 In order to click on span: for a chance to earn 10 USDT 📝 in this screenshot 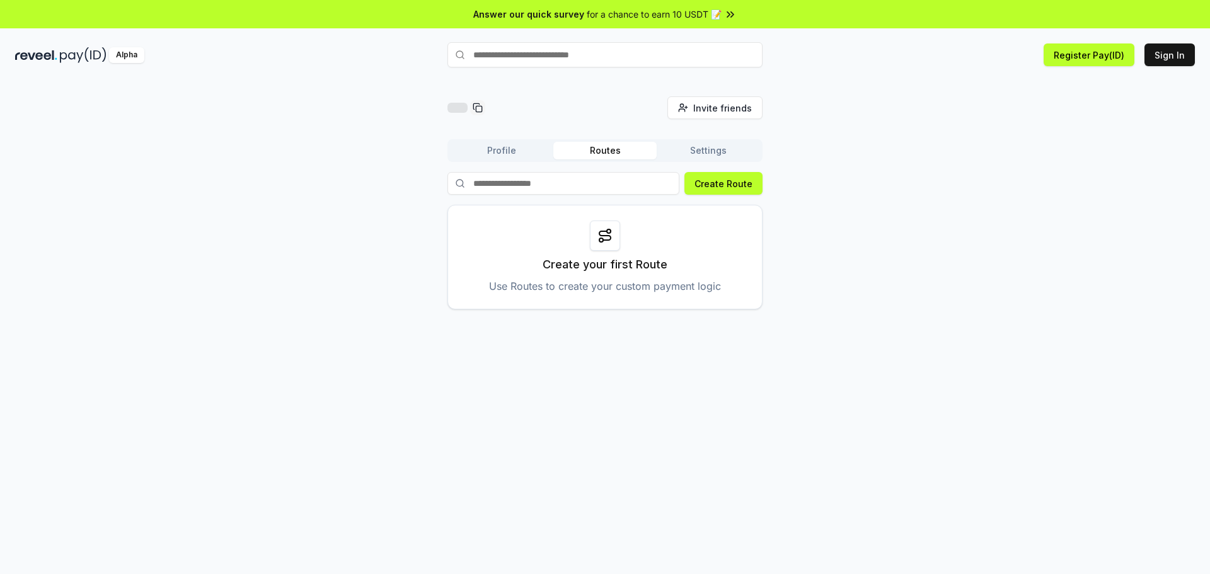, I will do `click(654, 14)`.